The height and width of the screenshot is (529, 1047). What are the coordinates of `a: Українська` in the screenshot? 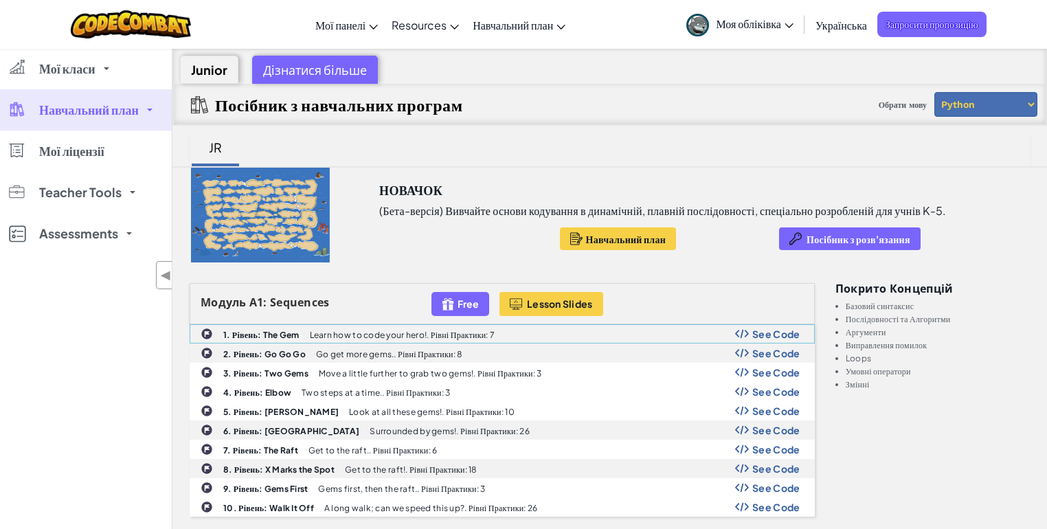 It's located at (841, 25).